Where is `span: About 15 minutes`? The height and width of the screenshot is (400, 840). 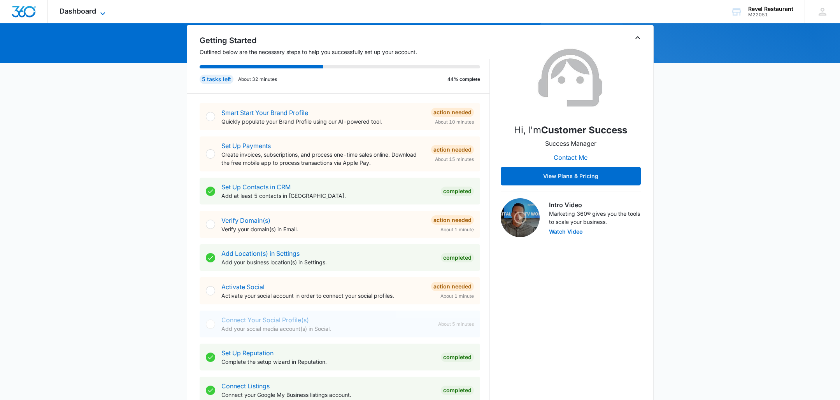
span: About 15 minutes is located at coordinates (454, 159).